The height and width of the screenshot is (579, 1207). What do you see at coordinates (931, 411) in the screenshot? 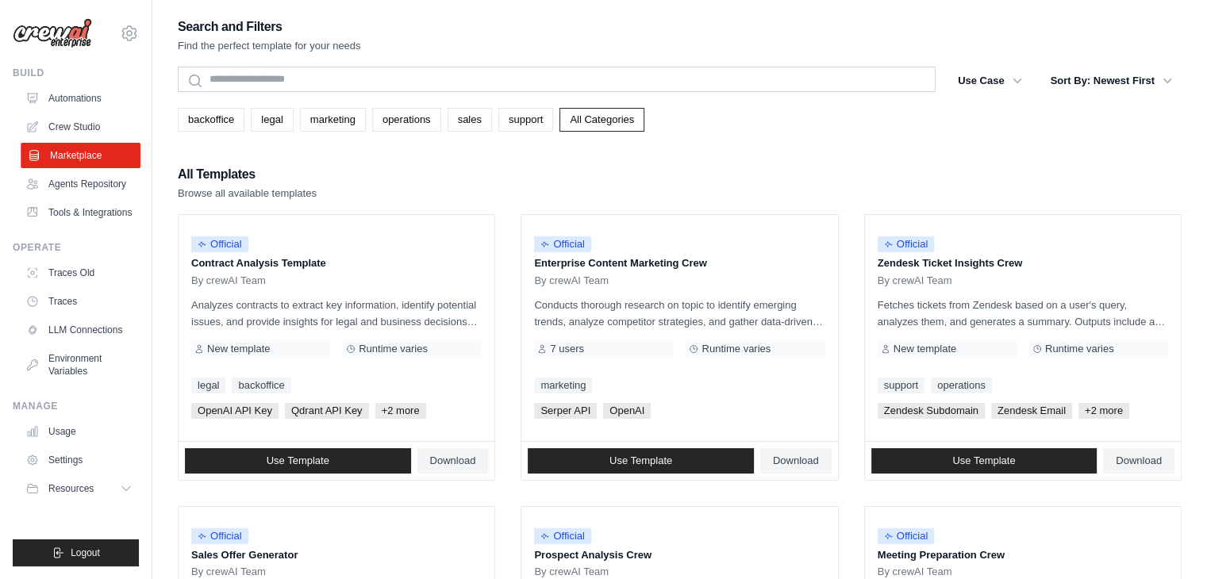
I see `span: Zendesk Subdomain` at bounding box center [931, 411].